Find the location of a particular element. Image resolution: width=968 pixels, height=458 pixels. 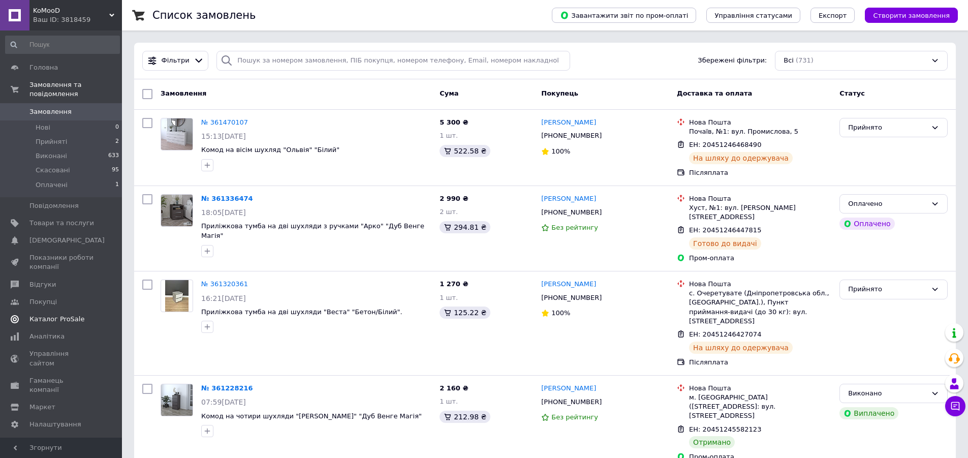

span: Експорт is located at coordinates (833, 15).